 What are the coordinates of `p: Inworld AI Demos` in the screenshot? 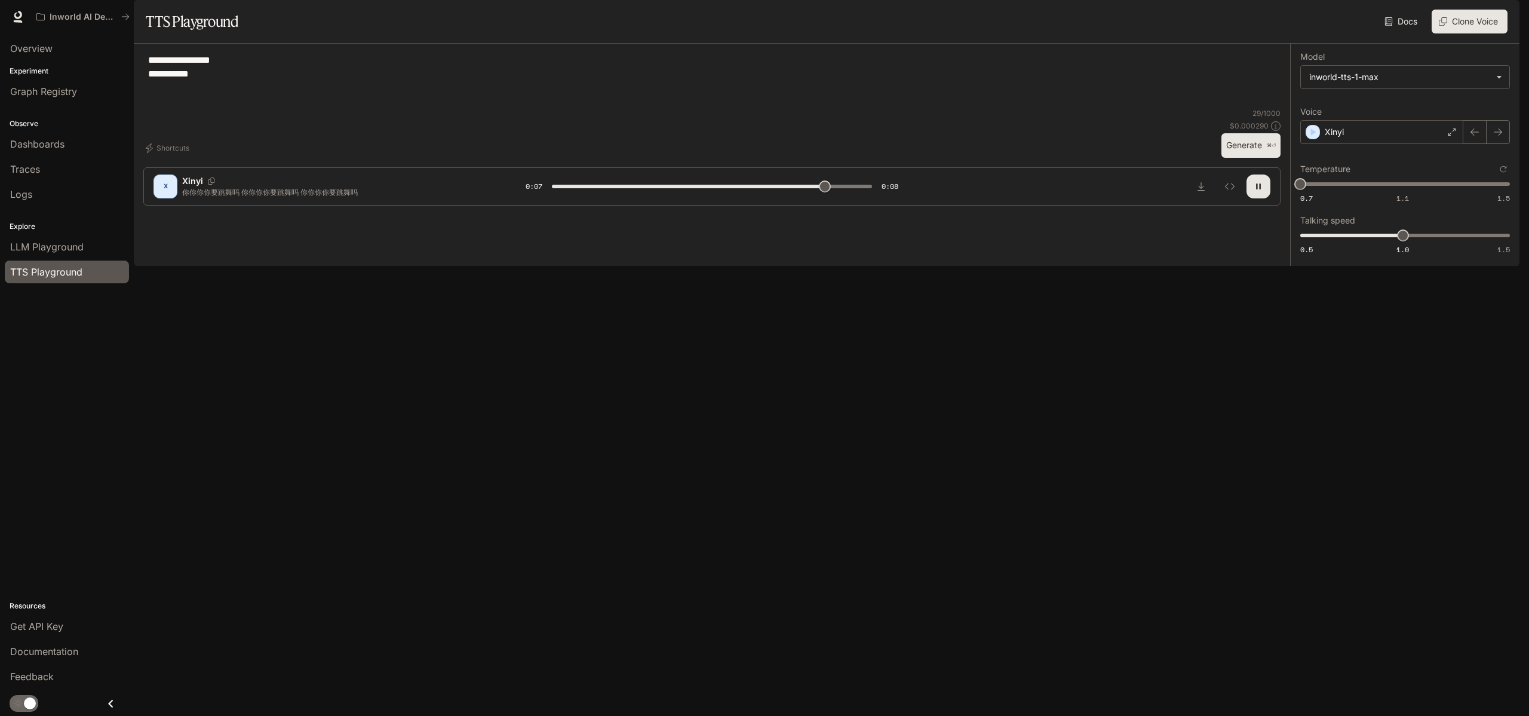 It's located at (83, 17).